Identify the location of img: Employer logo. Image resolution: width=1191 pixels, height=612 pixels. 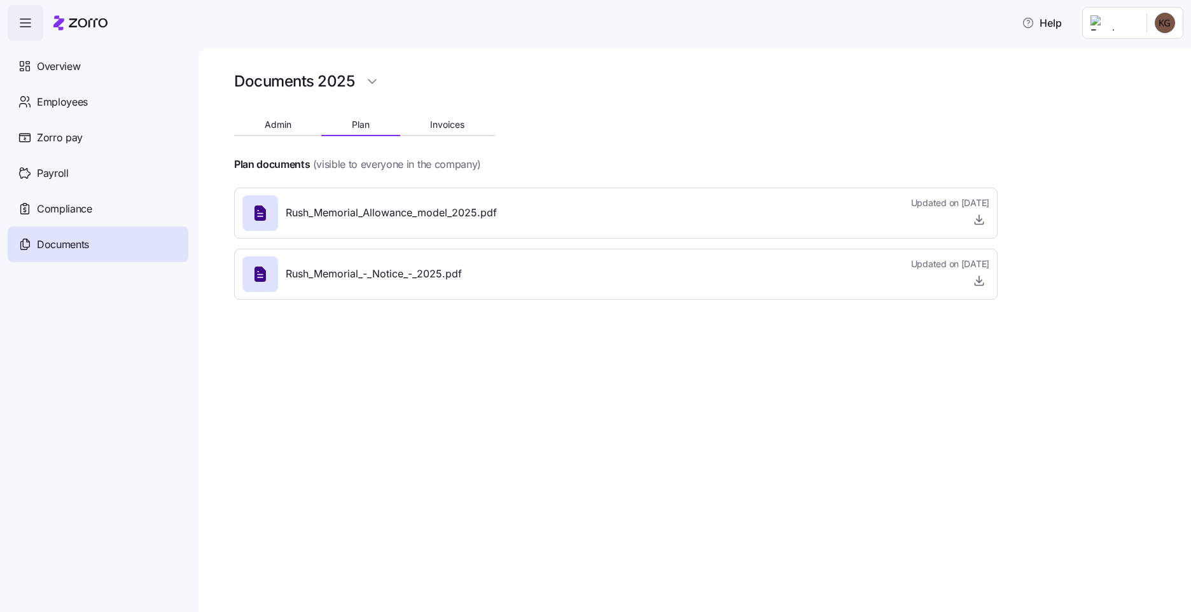
(1113, 23).